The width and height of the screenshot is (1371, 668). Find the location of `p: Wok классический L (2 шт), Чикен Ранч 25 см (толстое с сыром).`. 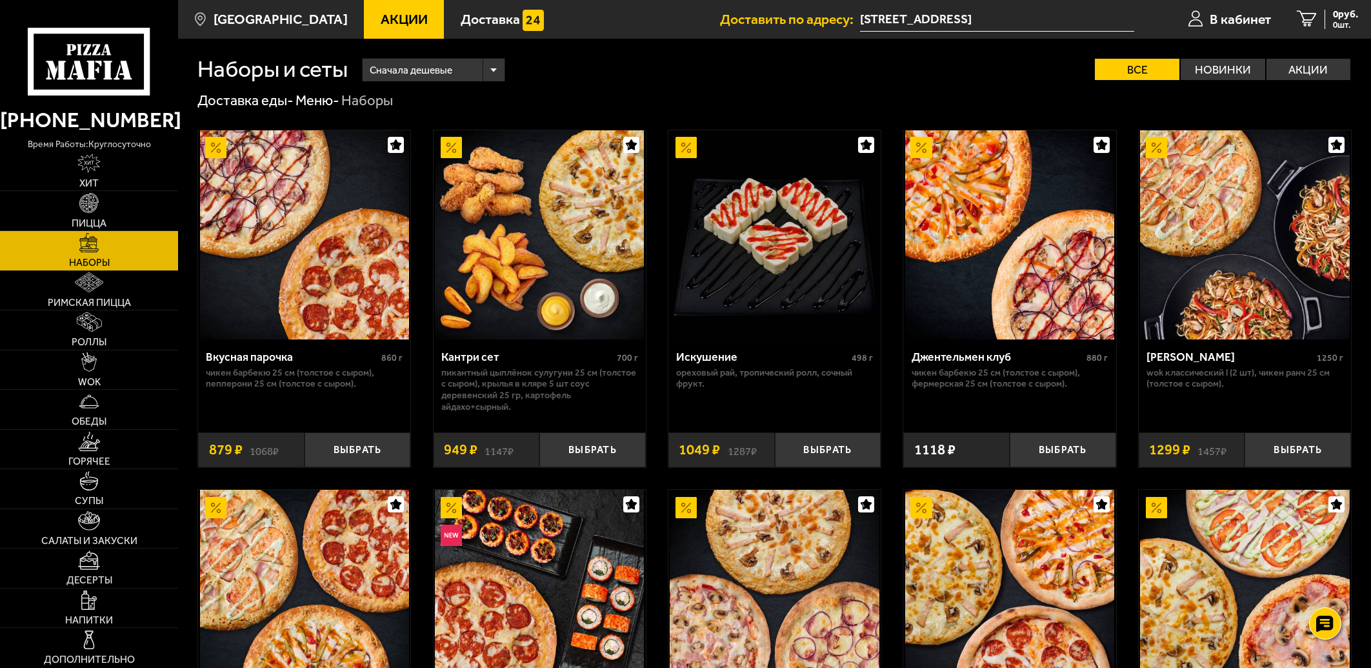

p: Wok классический L (2 шт), Чикен Ранч 25 см (толстое с сыром). is located at coordinates (1245, 378).